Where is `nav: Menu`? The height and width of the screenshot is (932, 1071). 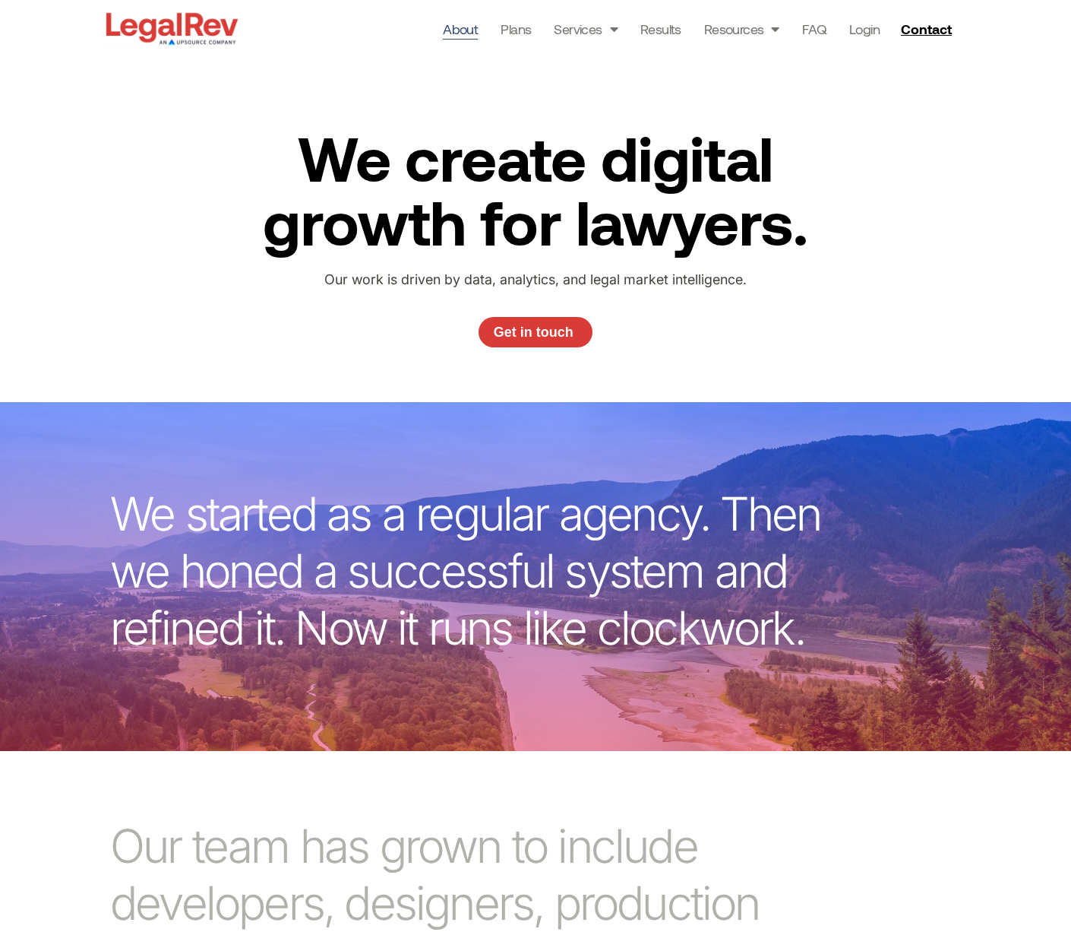 nav: Menu is located at coordinates (661, 29).